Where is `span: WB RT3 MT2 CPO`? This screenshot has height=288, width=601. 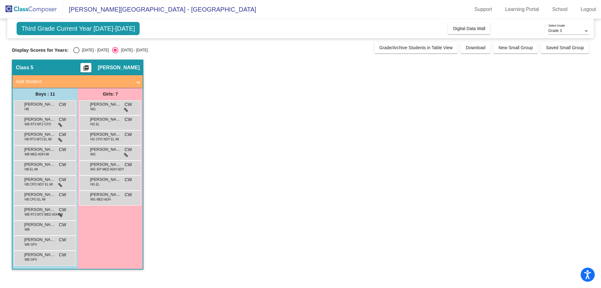
span: WB RT3 MT2 CPO is located at coordinates (38, 124).